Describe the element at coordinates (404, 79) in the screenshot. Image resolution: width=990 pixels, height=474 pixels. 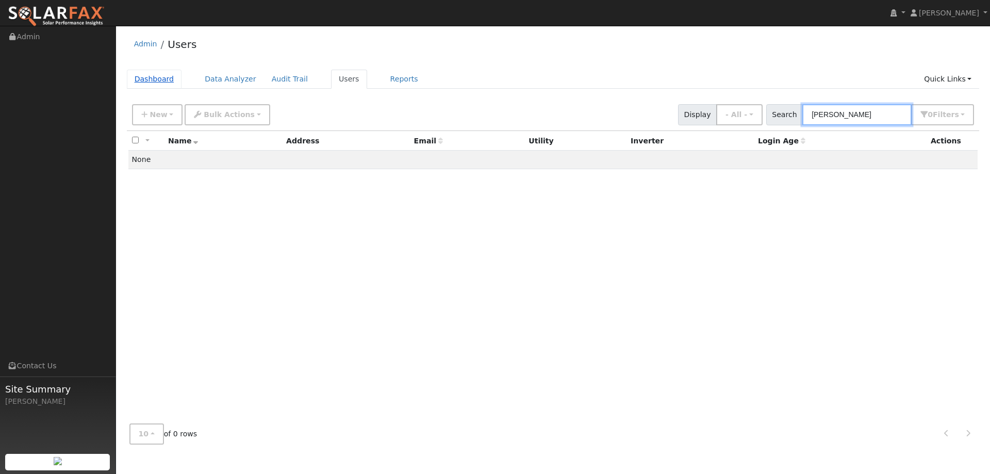
I see `a: Reports` at that location.